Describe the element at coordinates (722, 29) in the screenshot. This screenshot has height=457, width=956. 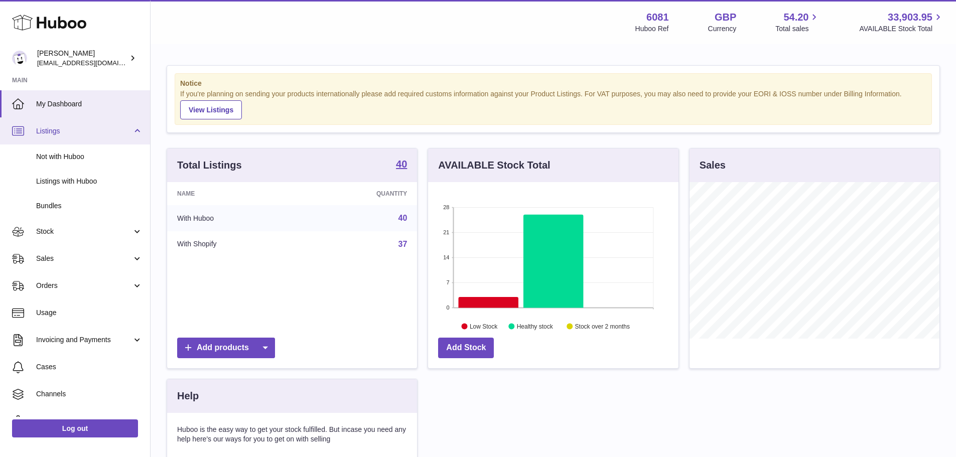
I see `div: Currency` at that location.